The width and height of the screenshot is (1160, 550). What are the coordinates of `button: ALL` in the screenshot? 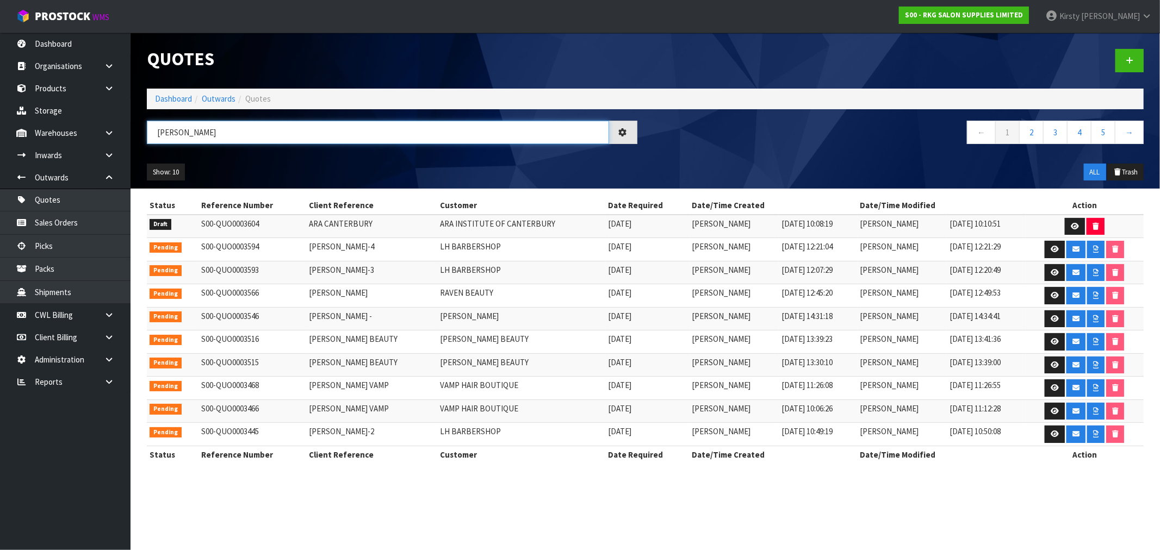 It's located at (1094, 172).